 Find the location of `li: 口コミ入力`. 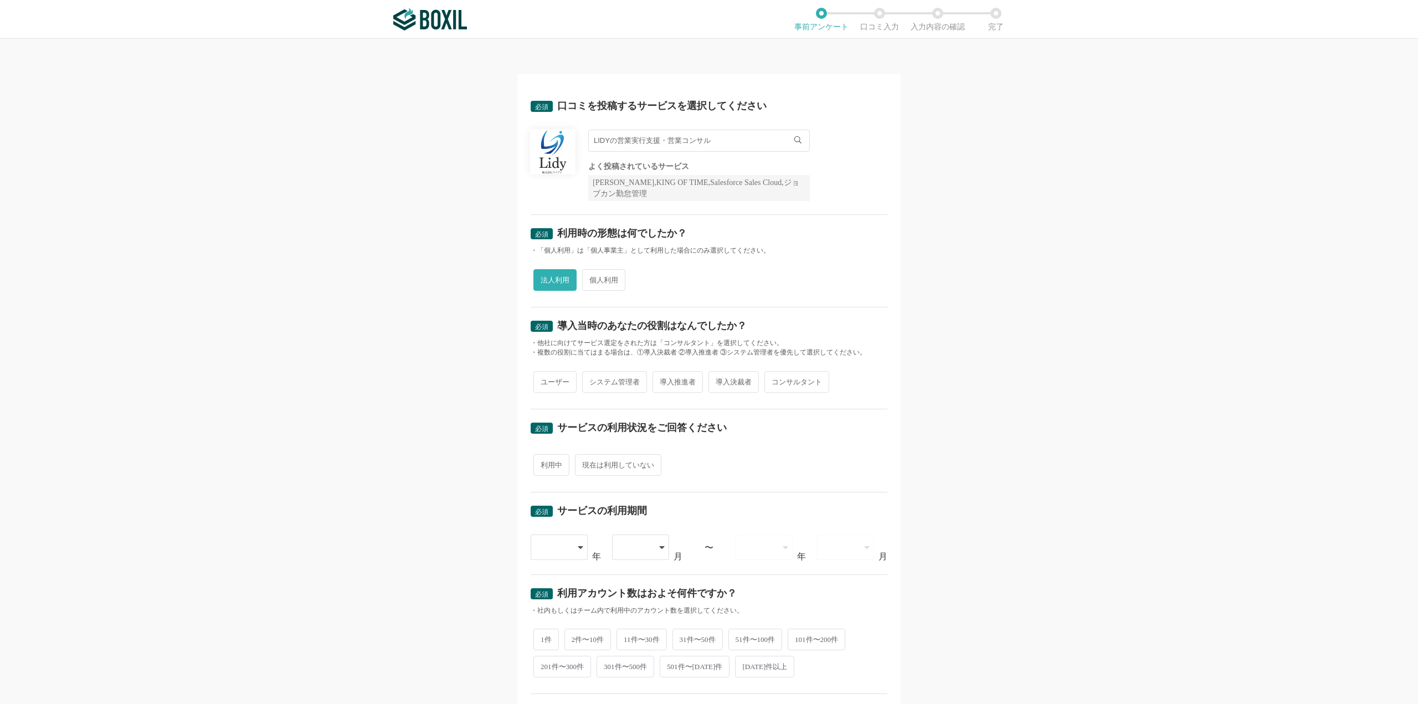

li: 口コミ入力 is located at coordinates (879, 19).